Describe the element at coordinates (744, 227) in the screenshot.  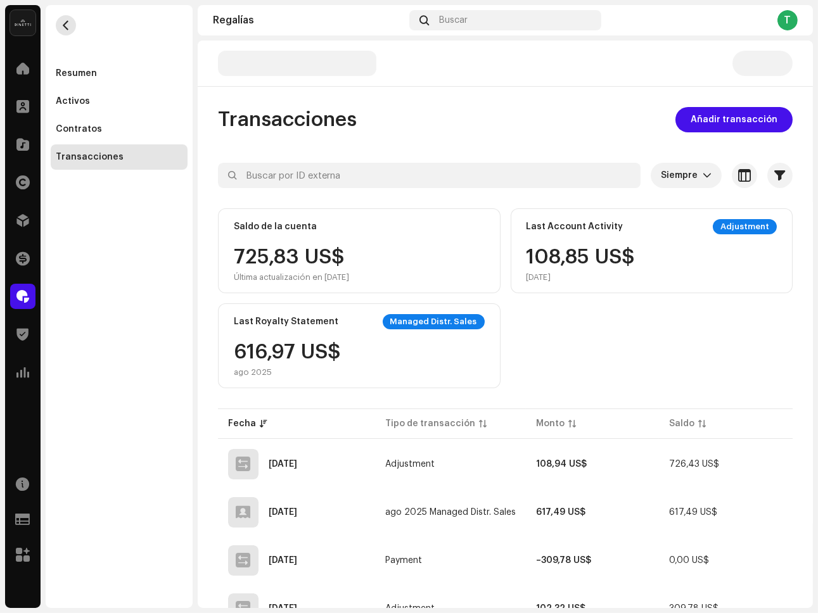
I see `div: Adjustment` at that location.